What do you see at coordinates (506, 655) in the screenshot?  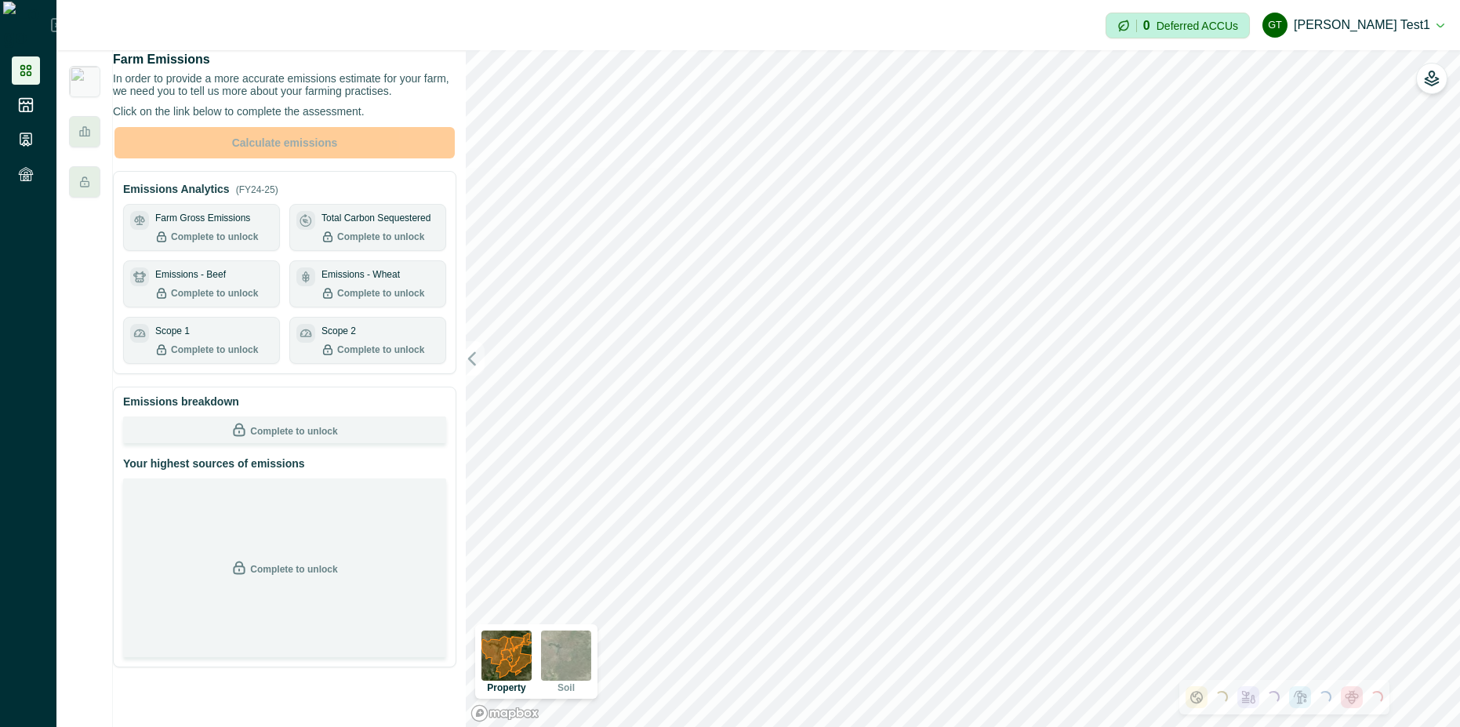 I see `img: property preview` at bounding box center [506, 655].